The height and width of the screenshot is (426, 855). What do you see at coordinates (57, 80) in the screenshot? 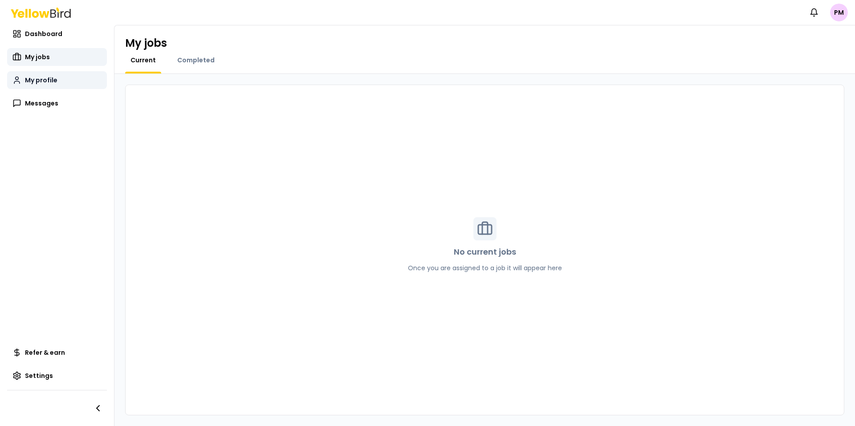
I see `a: My profile` at bounding box center [57, 80].